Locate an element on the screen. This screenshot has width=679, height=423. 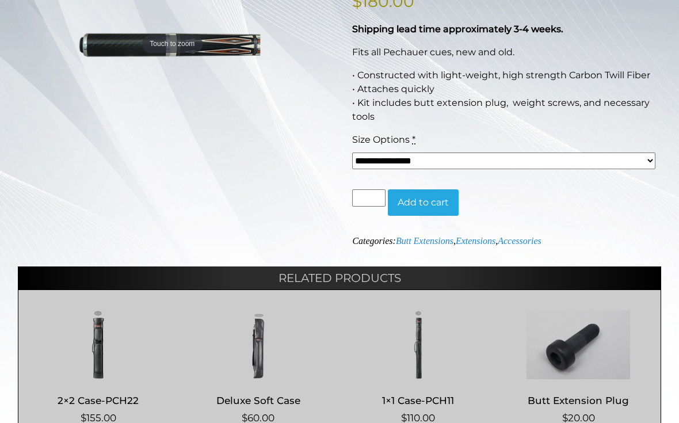
h2: 2×2 Case-PCH22 is located at coordinates (98, 400).